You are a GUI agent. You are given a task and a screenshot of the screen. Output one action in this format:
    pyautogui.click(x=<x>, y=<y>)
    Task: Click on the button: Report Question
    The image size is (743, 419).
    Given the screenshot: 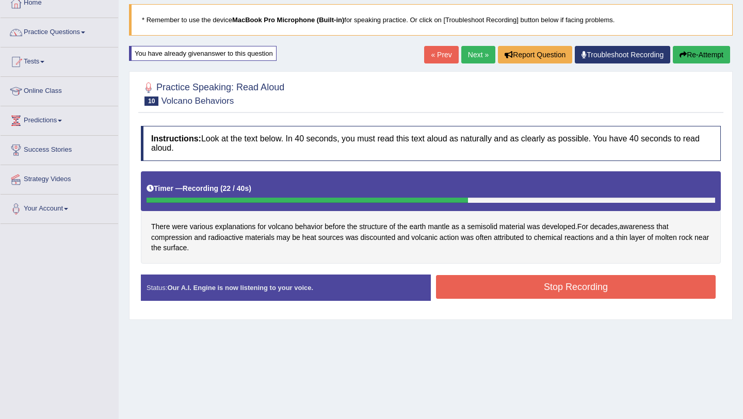 What is the action you would take?
    pyautogui.click(x=535, y=55)
    